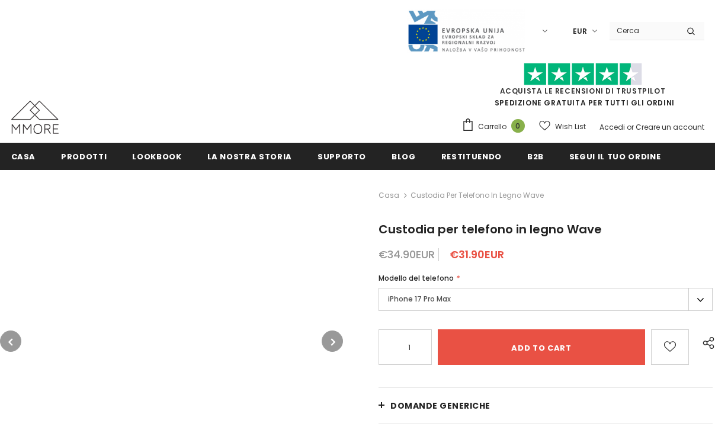 Image resolution: width=715 pixels, height=430 pixels. I want to click on input: Search Site, so click(643, 30).